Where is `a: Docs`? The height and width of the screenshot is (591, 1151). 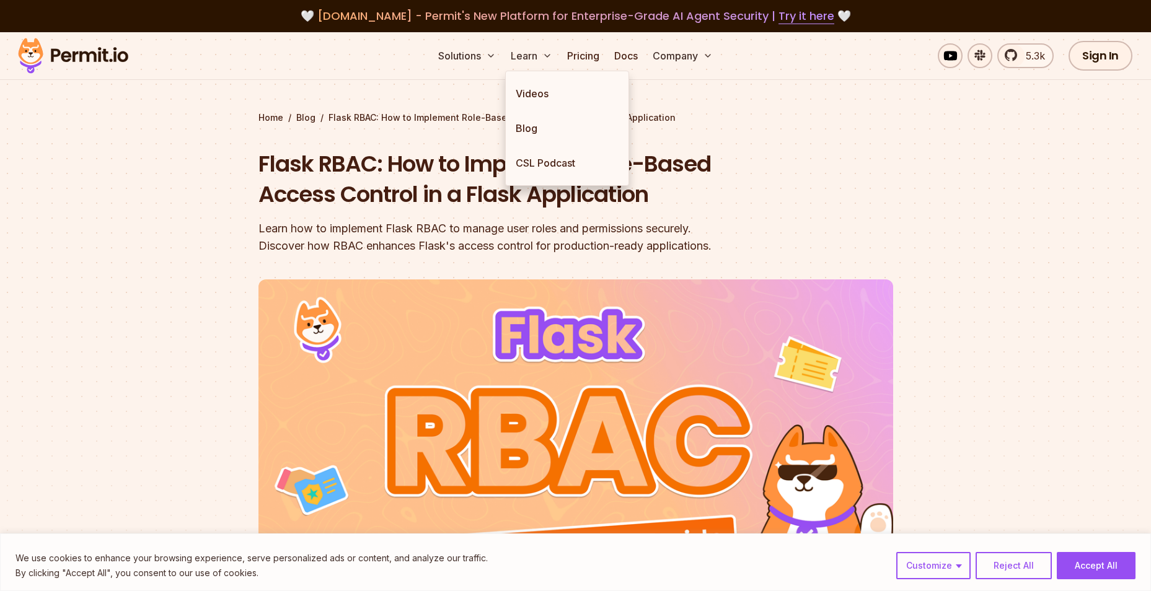 a: Docs is located at coordinates (626, 56).